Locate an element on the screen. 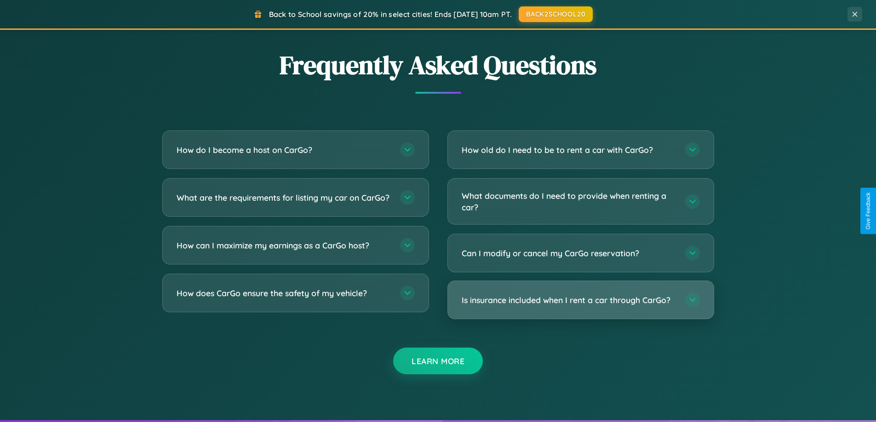  h3: Is insurance included when I rent a car through CarGo? is located at coordinates (569, 300).